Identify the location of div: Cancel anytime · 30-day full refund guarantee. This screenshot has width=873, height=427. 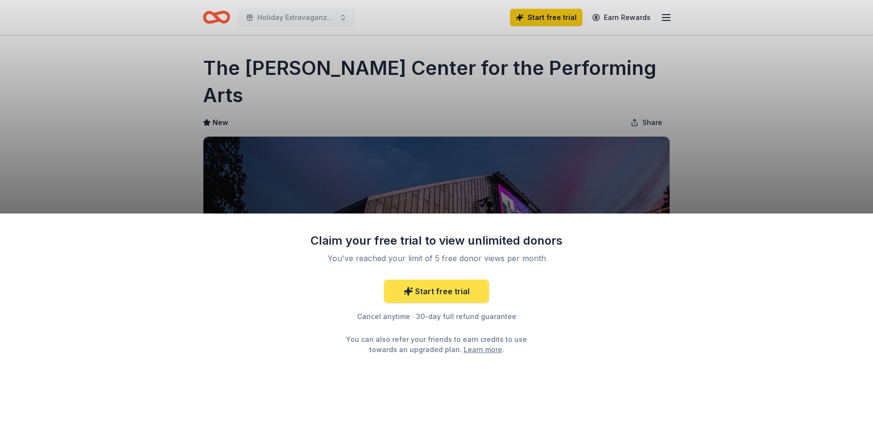
(437, 317).